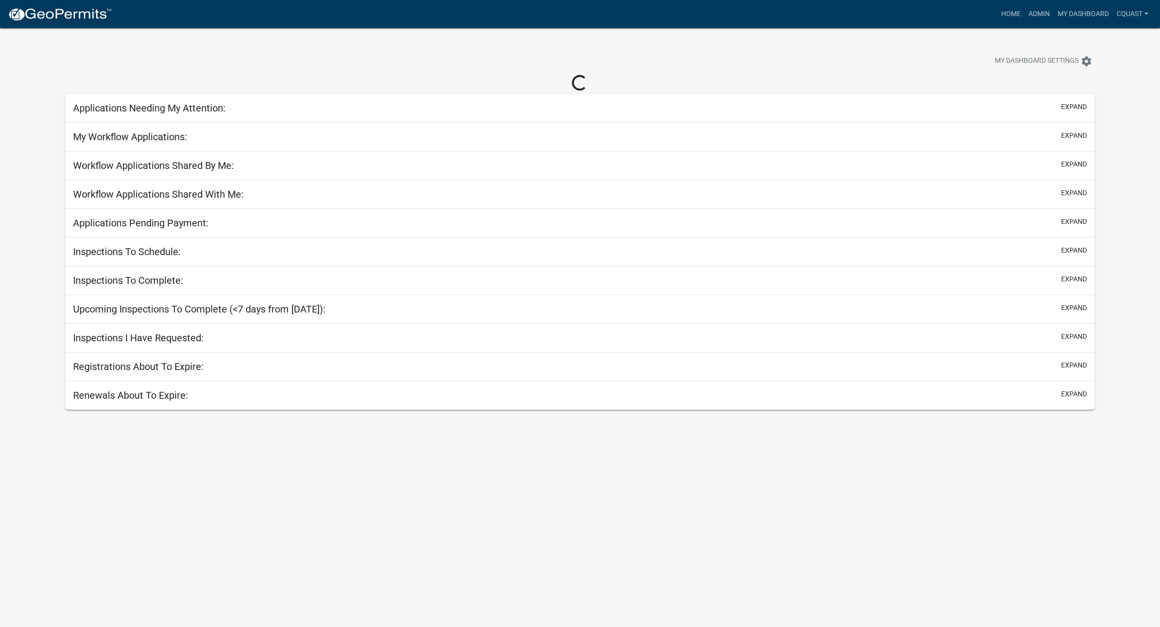 This screenshot has height=627, width=1160. Describe the element at coordinates (149, 108) in the screenshot. I see `h5: Applications Needing My Attention:` at that location.